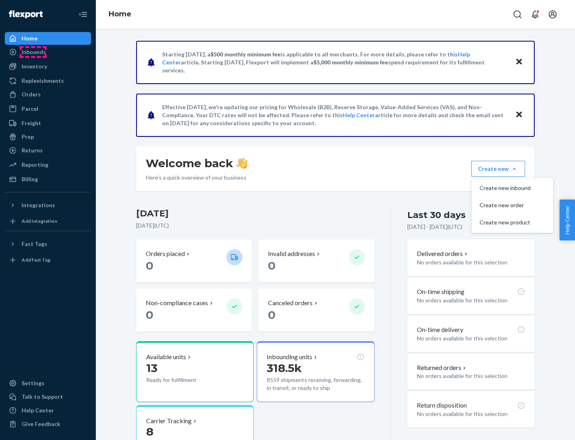 Image resolution: width=575 pixels, height=440 pixels. Describe the element at coordinates (39, 221) in the screenshot. I see `div: Add Integration` at that location.